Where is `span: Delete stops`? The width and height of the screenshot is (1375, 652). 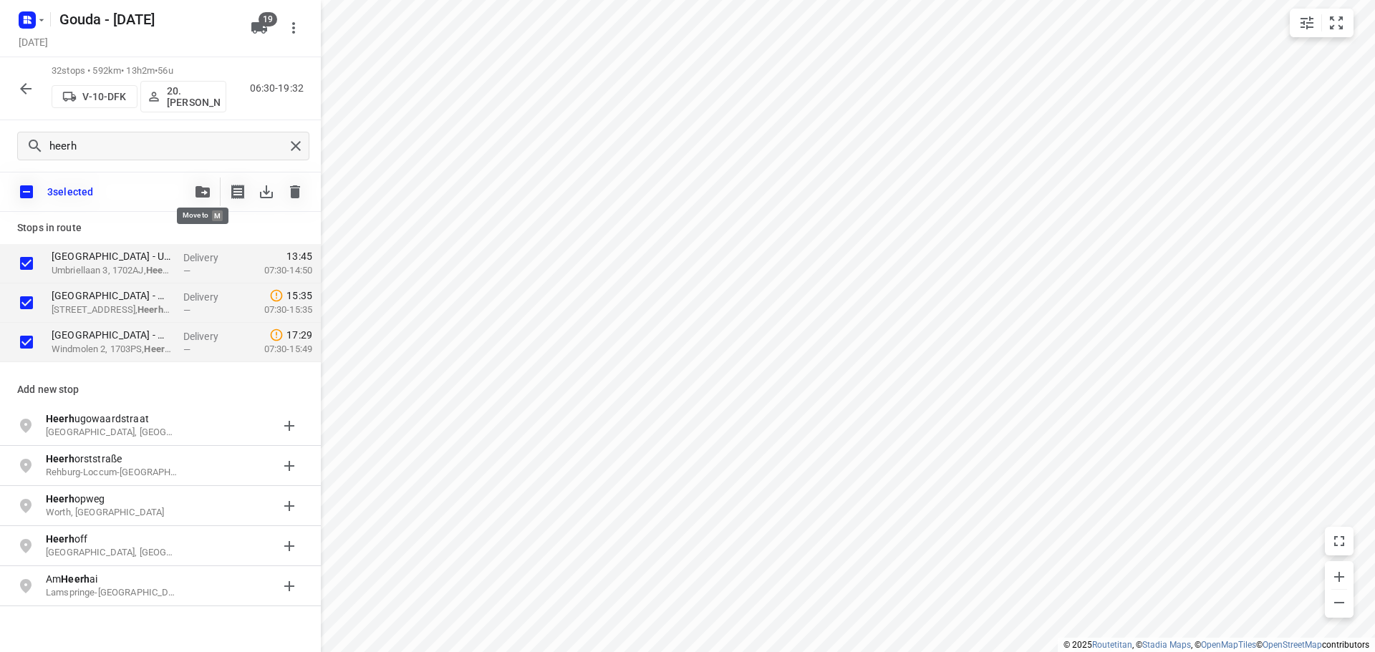 span: Delete stops is located at coordinates (295, 192).